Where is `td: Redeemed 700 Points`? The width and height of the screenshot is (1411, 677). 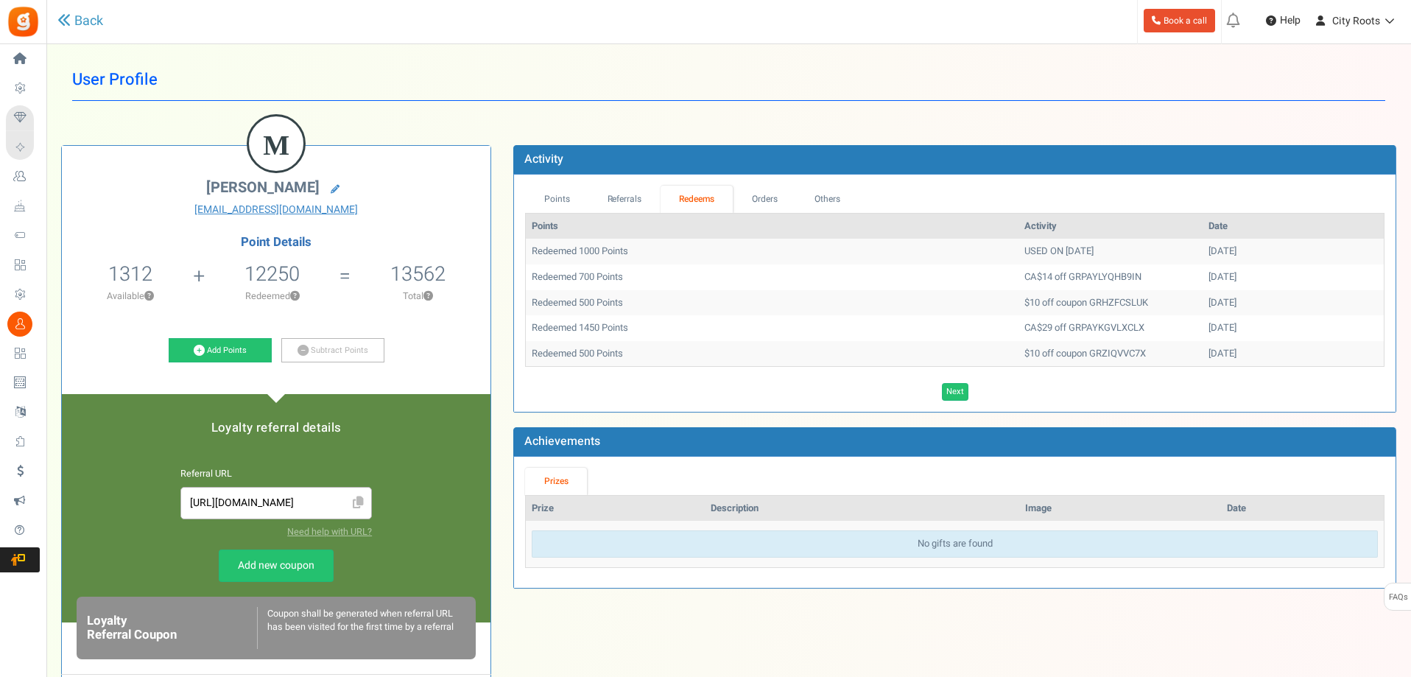
td: Redeemed 700 Points is located at coordinates (772, 277).